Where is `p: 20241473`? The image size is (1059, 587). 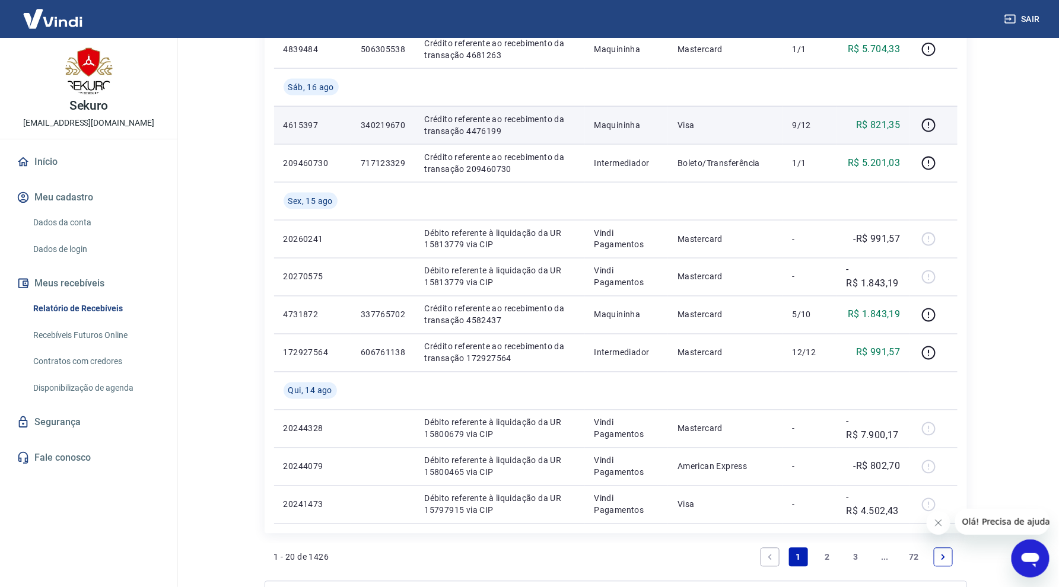
p: 20241473 is located at coordinates (313, 505).